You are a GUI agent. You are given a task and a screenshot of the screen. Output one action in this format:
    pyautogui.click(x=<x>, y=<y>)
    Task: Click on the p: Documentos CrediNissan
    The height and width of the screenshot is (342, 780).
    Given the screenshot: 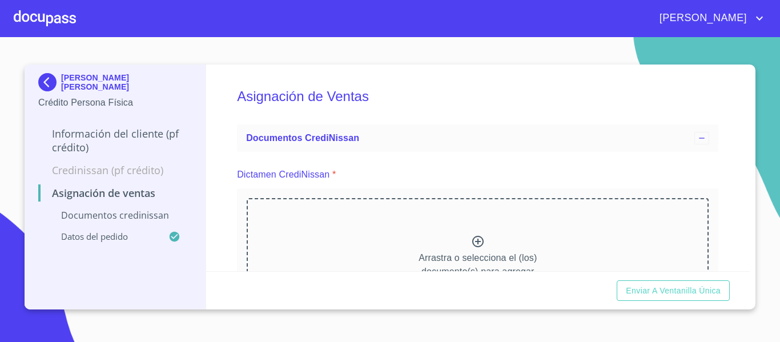 What is the action you would take?
    pyautogui.click(x=115, y=215)
    